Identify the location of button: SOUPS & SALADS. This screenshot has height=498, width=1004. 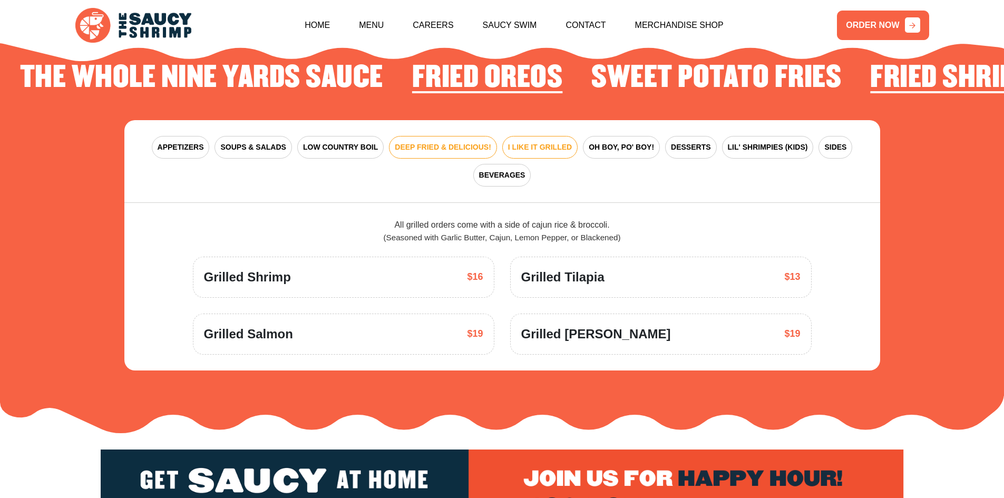
(253, 147).